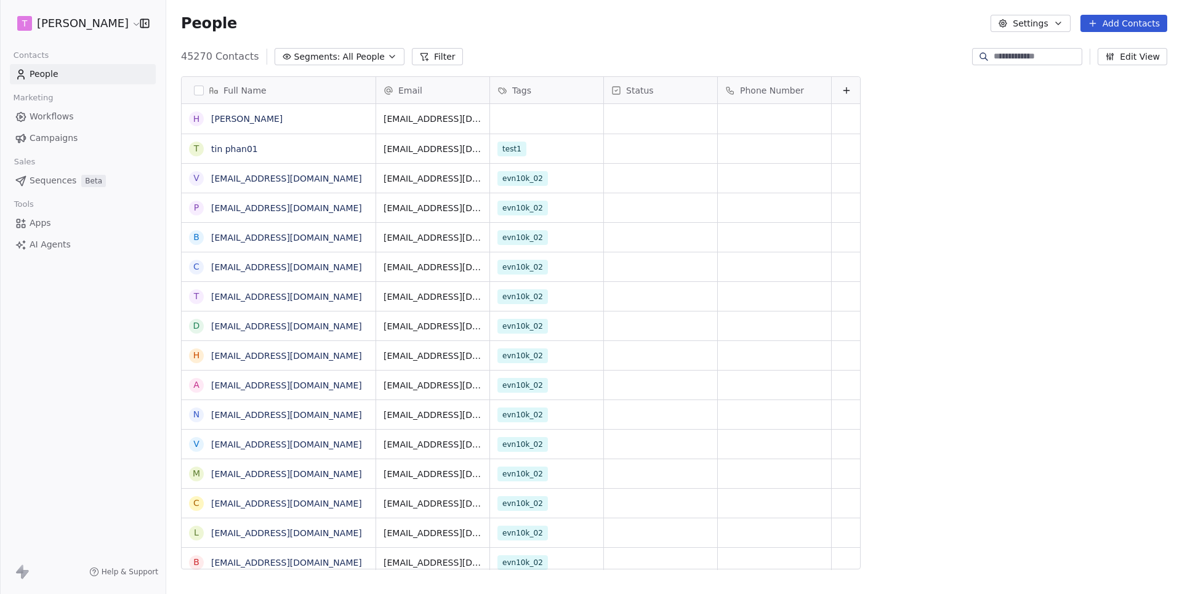  Describe the element at coordinates (196, 119) in the screenshot. I see `div: H` at that location.